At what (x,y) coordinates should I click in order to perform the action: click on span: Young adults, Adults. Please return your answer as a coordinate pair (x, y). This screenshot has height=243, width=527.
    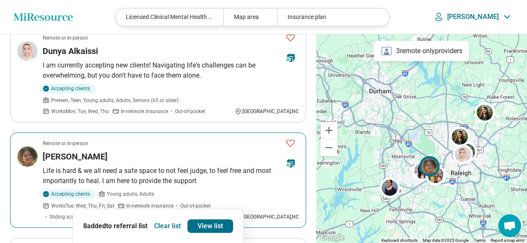
    Looking at the image, I should click on (130, 194).